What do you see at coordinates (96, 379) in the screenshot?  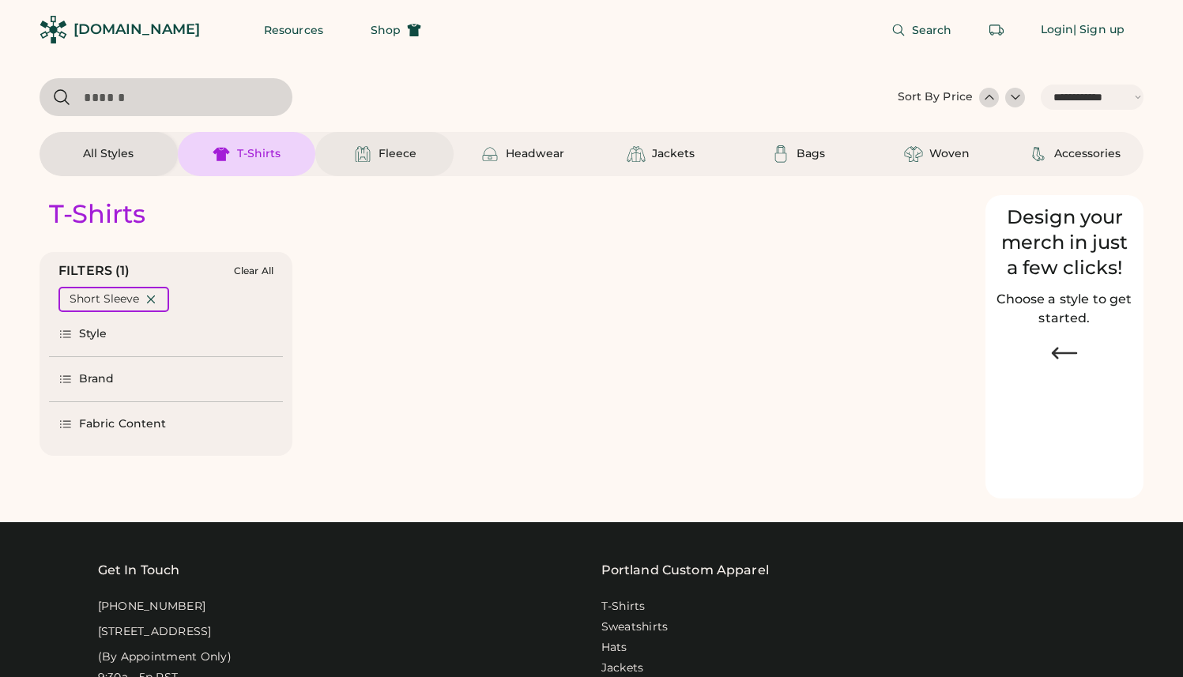 I see `div: Brand` at bounding box center [96, 379].